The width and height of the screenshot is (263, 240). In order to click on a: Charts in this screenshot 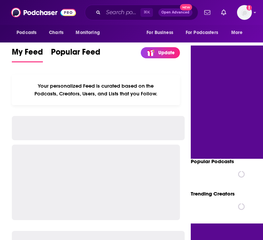, I will do `click(56, 33)`.